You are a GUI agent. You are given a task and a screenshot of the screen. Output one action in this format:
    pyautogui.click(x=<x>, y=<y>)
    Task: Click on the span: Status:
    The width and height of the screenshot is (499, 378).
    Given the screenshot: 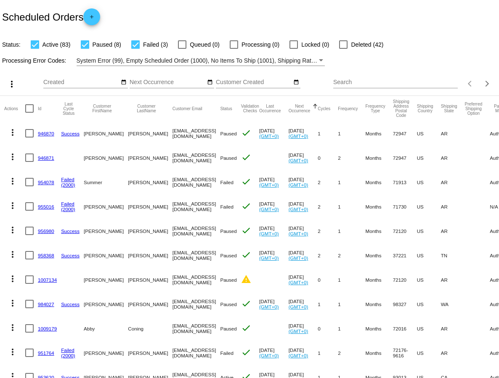 What is the action you would take?
    pyautogui.click(x=11, y=45)
    